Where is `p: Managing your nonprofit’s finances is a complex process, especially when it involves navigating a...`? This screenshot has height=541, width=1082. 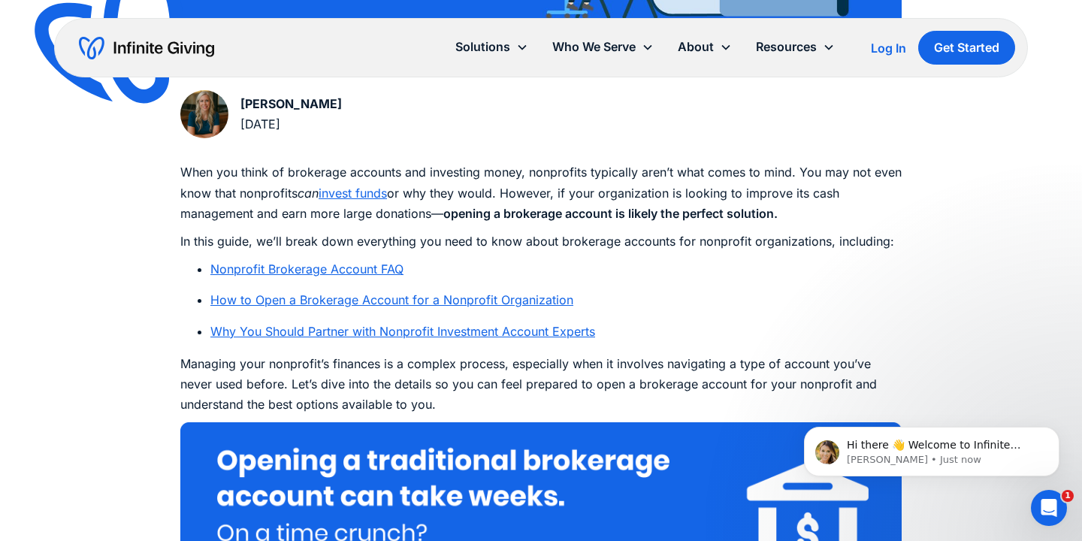
p: Managing your nonprofit’s finances is a complex process, especially when it involves navigating a... is located at coordinates (541, 385).